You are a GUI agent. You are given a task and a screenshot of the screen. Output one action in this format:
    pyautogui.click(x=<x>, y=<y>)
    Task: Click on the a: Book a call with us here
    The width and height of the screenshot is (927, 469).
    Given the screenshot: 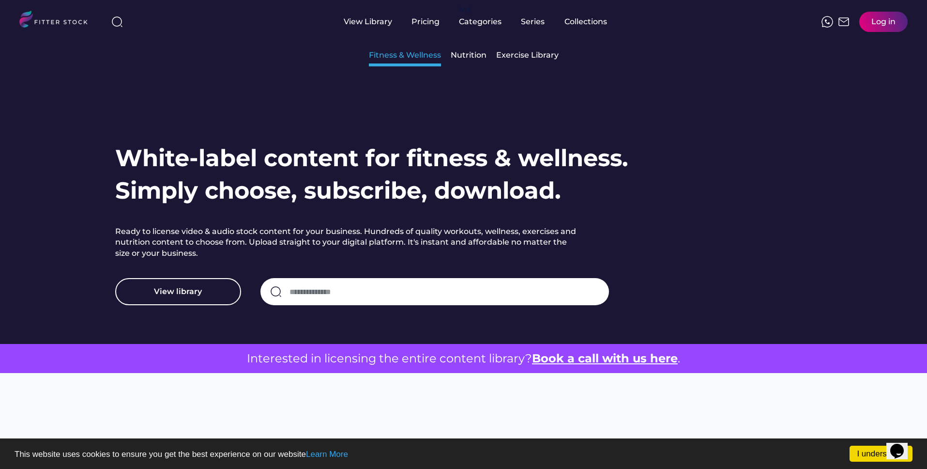 What is the action you would take?
    pyautogui.click(x=605, y=358)
    